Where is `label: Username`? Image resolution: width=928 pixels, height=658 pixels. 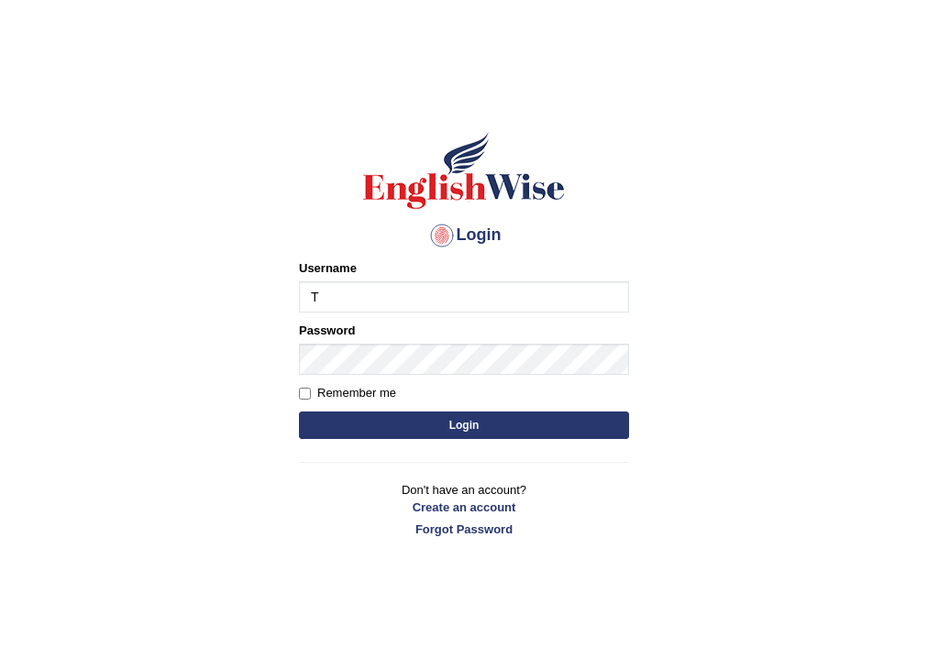 label: Username is located at coordinates (327, 268).